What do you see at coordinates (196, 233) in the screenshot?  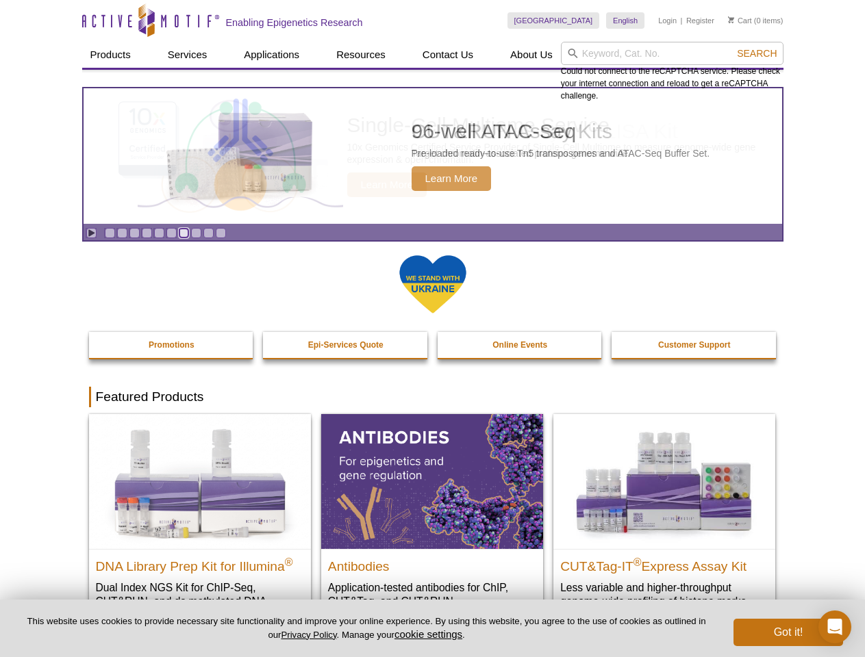 I see `a: Go to slide 8` at bounding box center [196, 233].